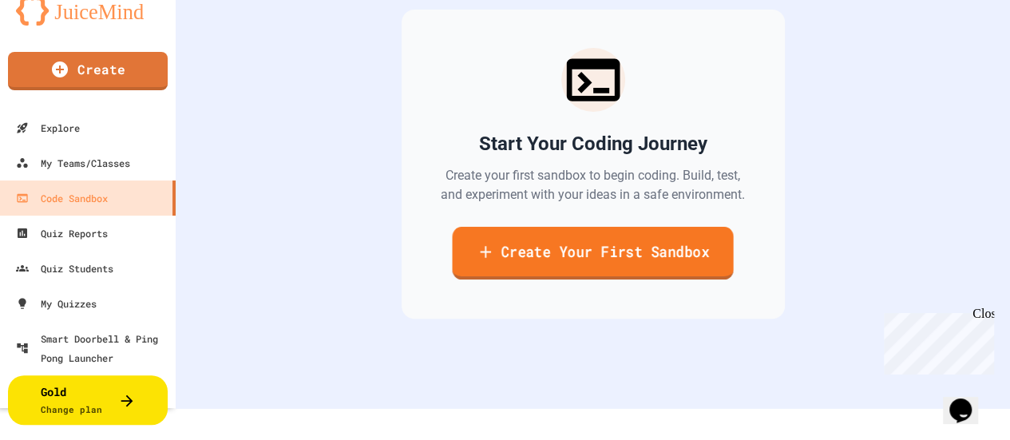  I want to click on div: My Quizzes, so click(56, 303).